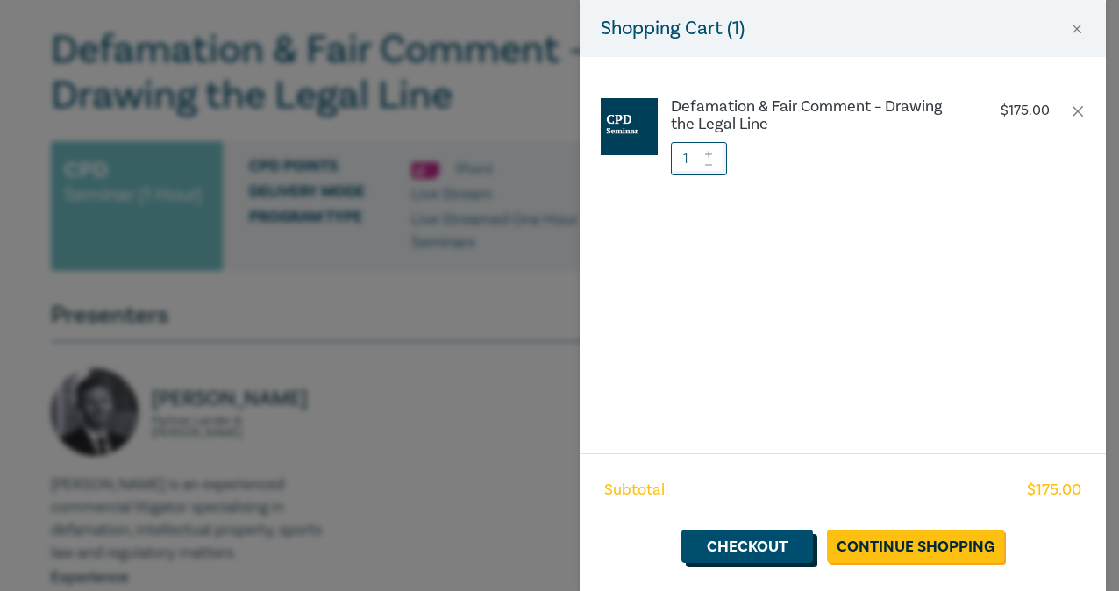  I want to click on h6: Defamation & Fair Comment – Drawing the Legal Line, so click(816, 116).